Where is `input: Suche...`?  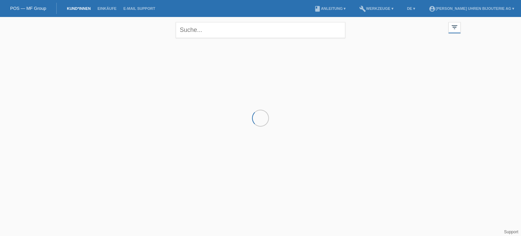
input: Suche... is located at coordinates (261, 30).